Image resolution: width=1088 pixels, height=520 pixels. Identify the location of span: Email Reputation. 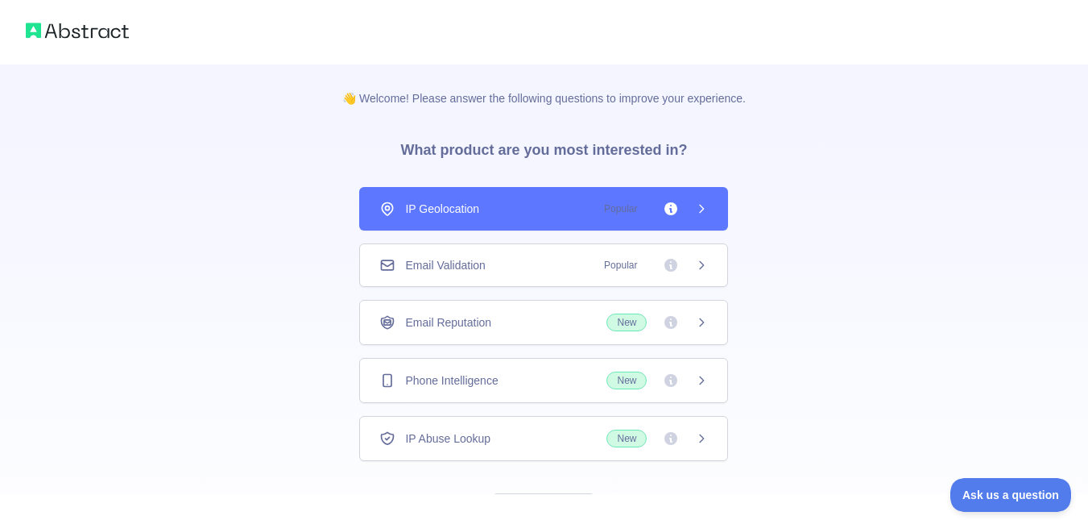
(448, 322).